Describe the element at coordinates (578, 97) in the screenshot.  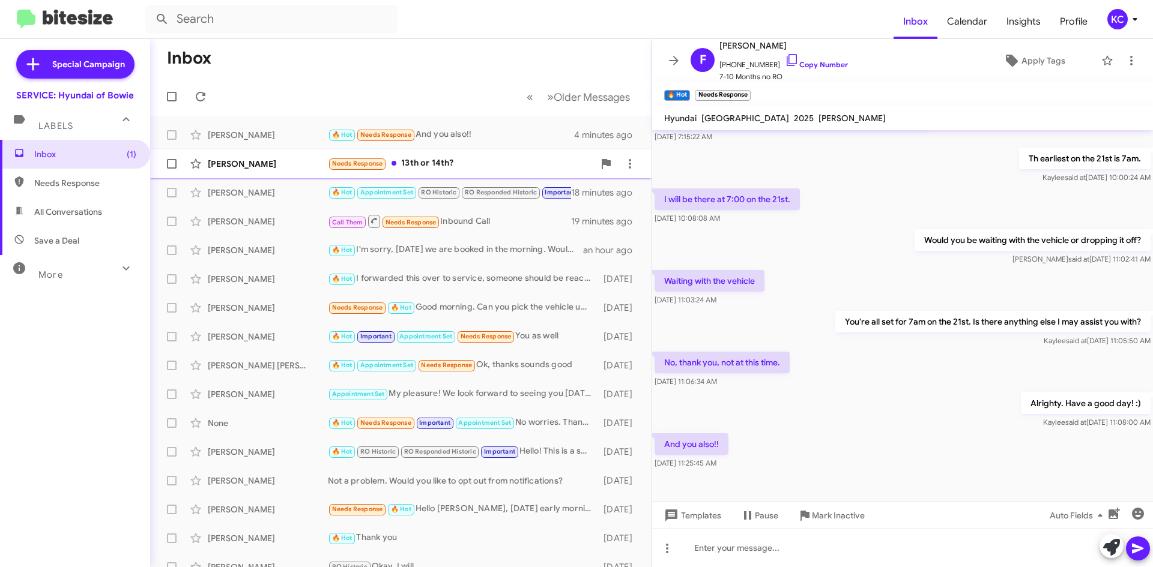
I see `nav: Page navigation example` at that location.